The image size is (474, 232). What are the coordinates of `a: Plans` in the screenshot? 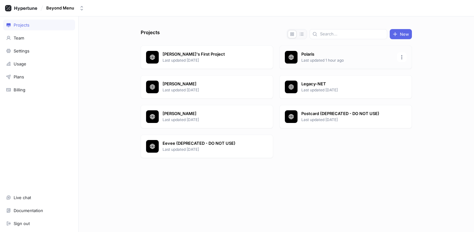 It's located at (39, 77).